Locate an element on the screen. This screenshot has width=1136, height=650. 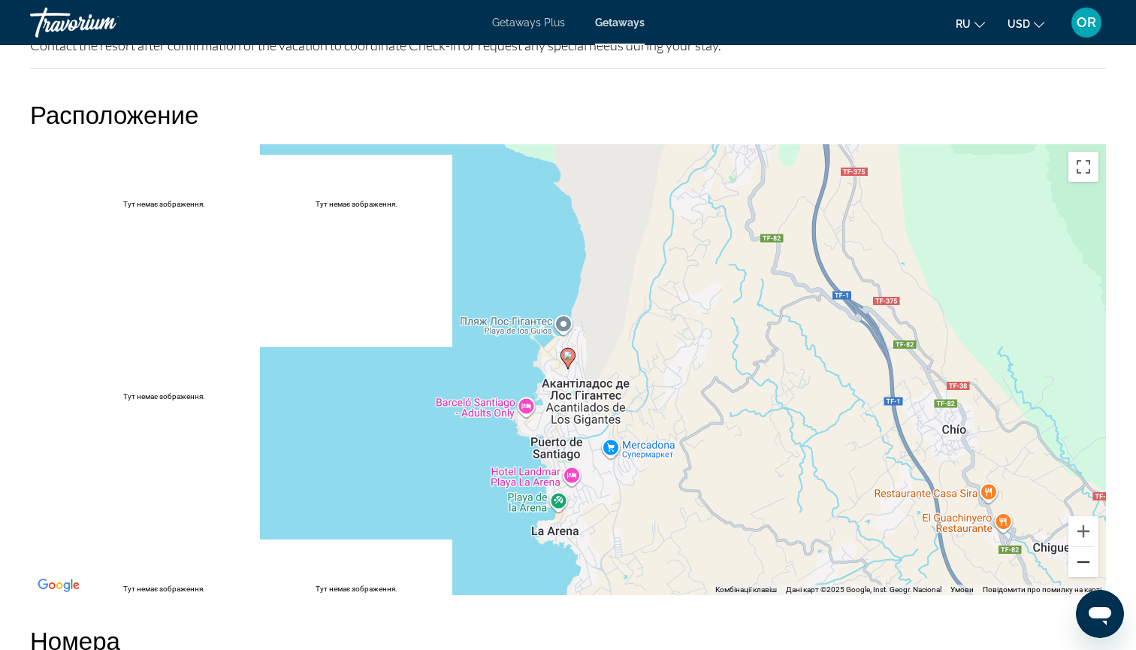
h2: Расположение is located at coordinates (568, 114).